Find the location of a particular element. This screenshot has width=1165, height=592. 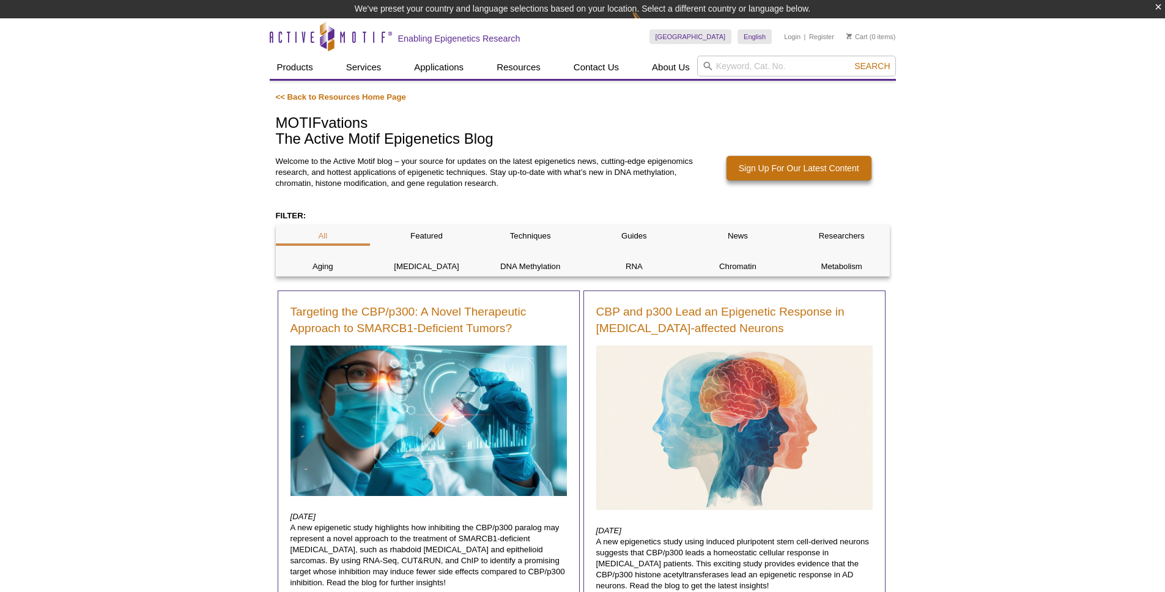

p: All is located at coordinates (323, 236).